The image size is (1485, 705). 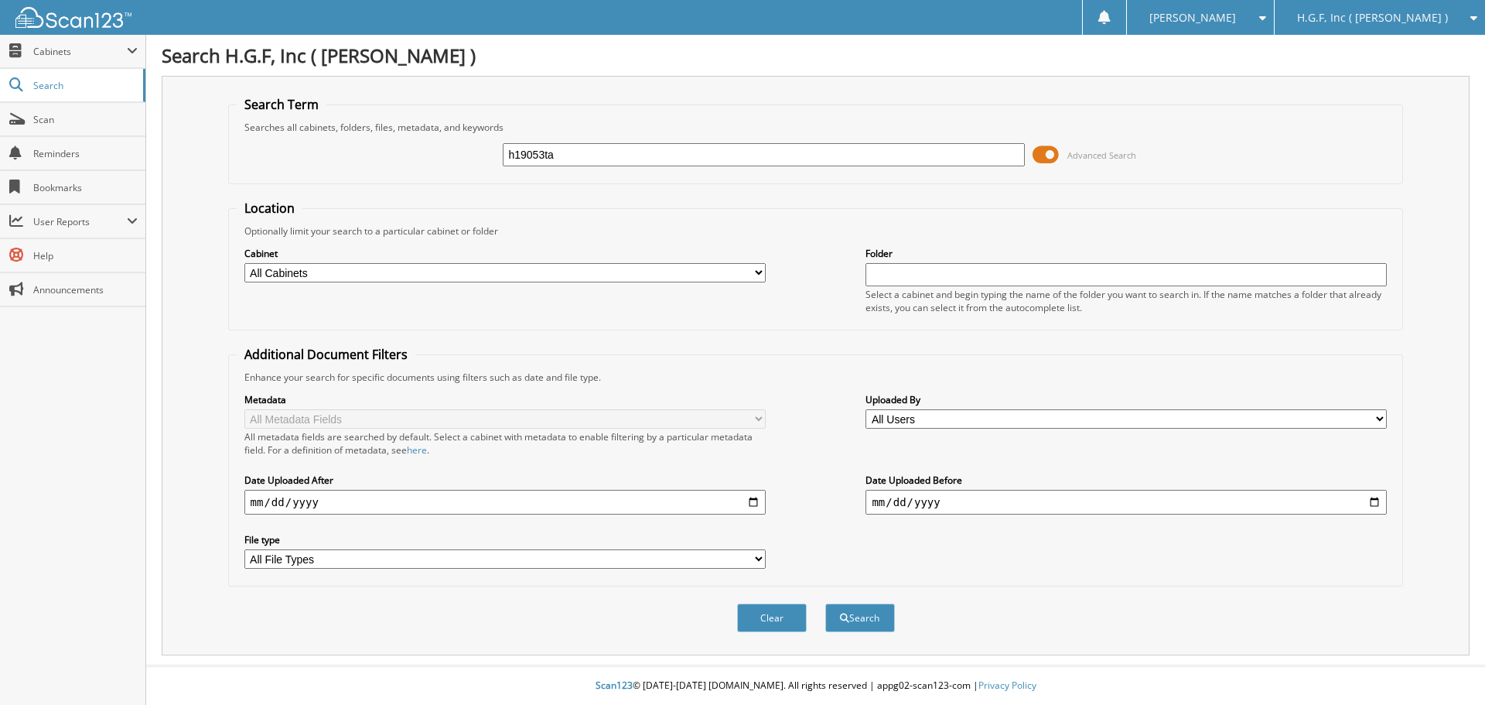 I want to click on button: Search, so click(x=860, y=617).